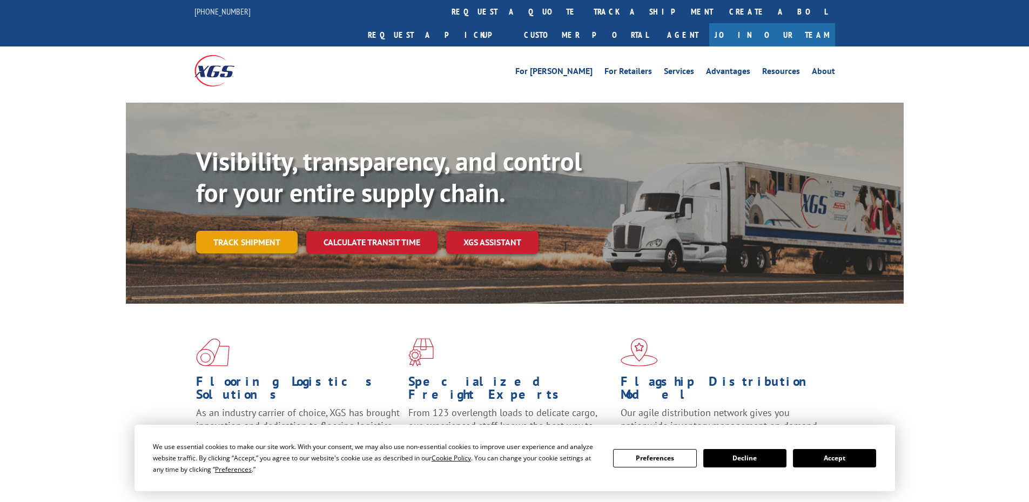  What do you see at coordinates (298, 425) in the screenshot?
I see `span: As an industry carrier of choice, XGS has brought innovation and dedication to flooring logistics...` at bounding box center [298, 425].